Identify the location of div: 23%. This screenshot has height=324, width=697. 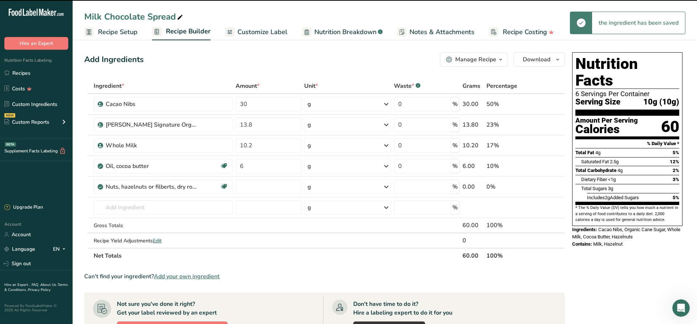
(508, 125).